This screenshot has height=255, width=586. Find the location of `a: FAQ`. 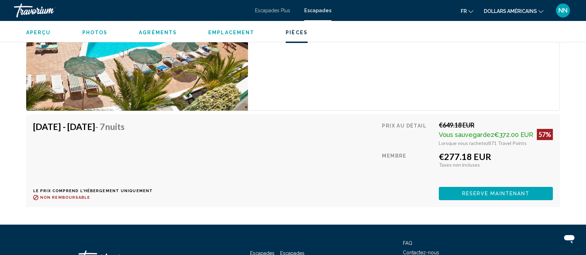

a: FAQ is located at coordinates (407, 243).